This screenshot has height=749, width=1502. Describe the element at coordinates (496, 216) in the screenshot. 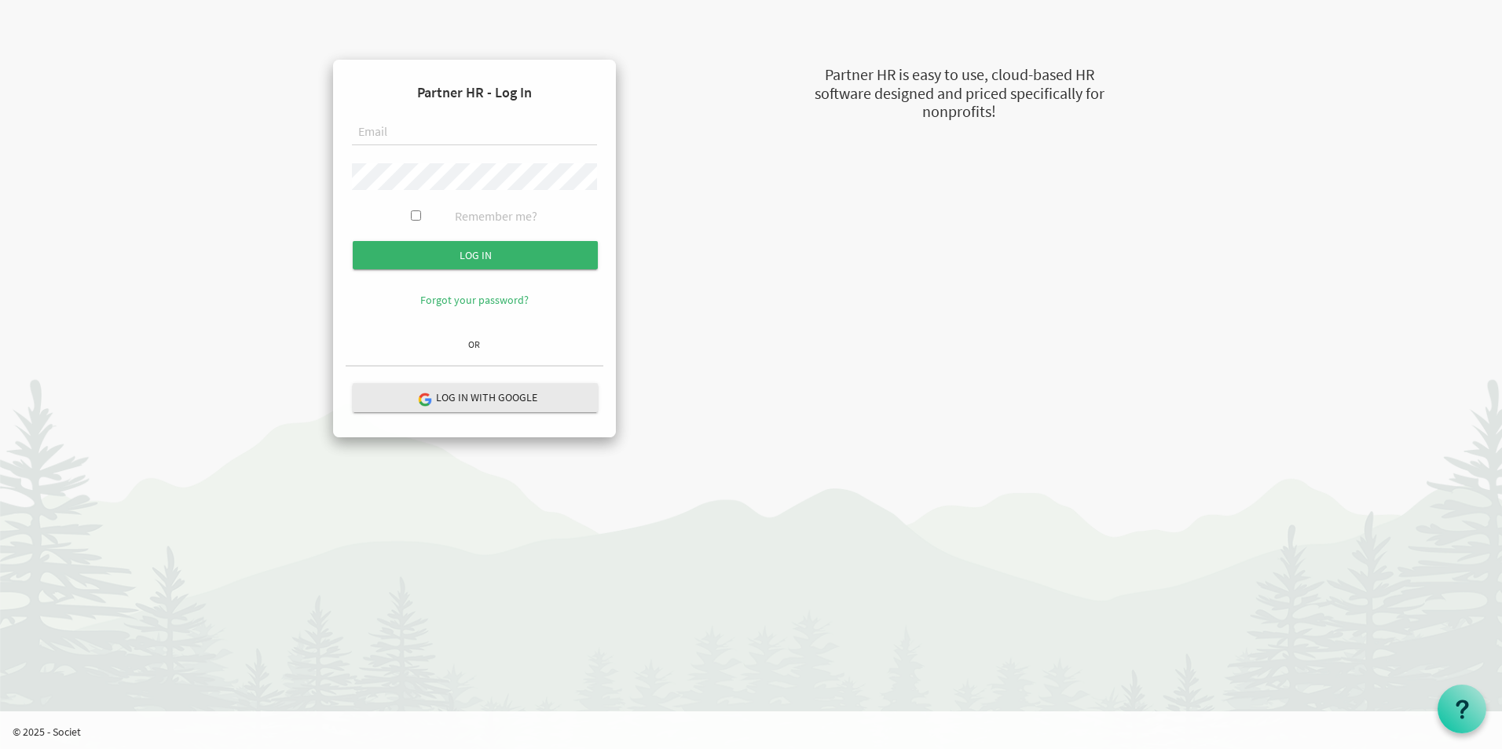

I see `label: Remember me?` at that location.